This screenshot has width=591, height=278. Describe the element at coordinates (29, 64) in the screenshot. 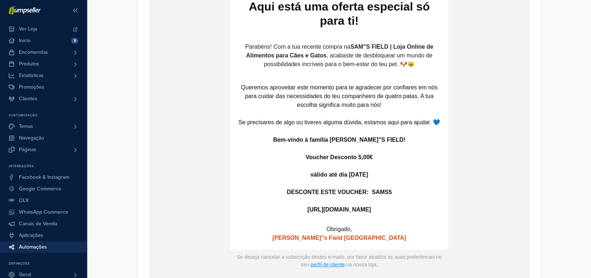

I see `span: Produtos` at that location.